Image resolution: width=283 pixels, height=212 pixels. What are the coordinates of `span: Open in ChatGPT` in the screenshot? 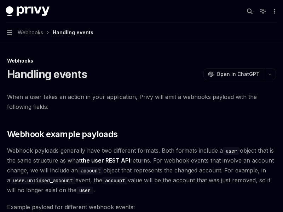 It's located at (238, 74).